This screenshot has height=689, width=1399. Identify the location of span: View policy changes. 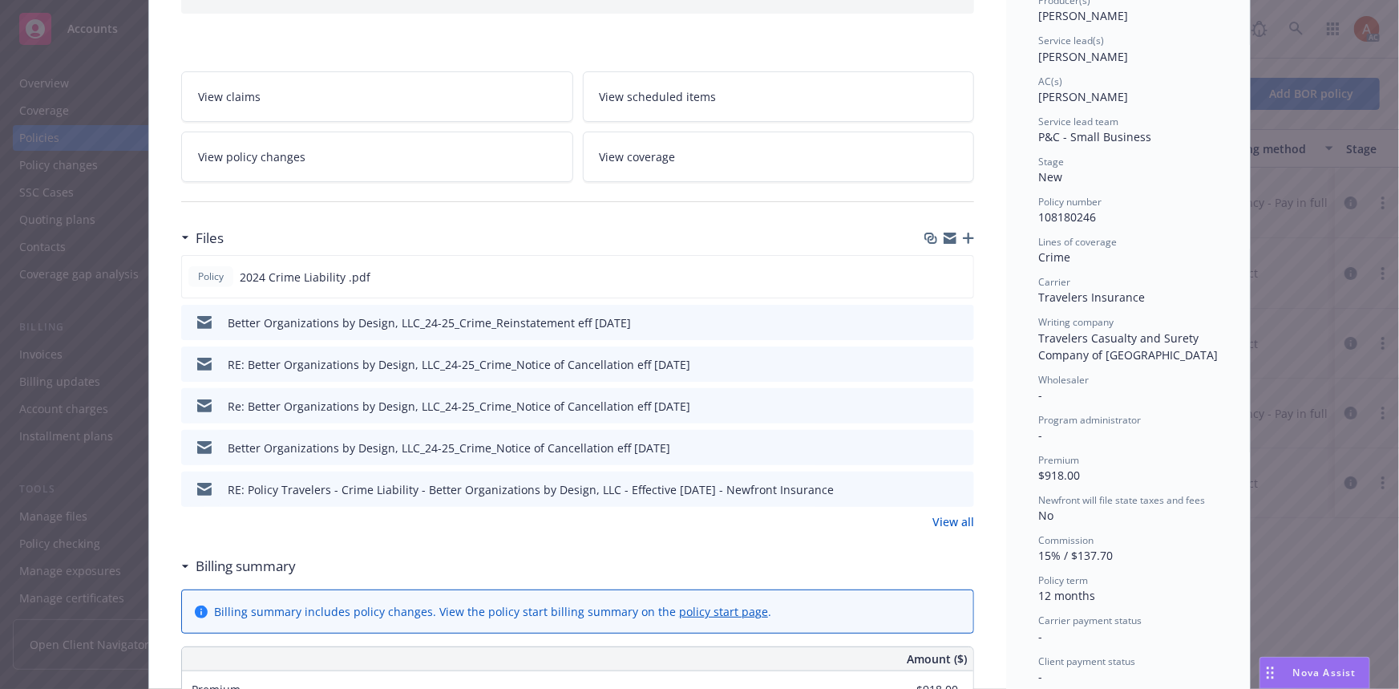
(252, 156).